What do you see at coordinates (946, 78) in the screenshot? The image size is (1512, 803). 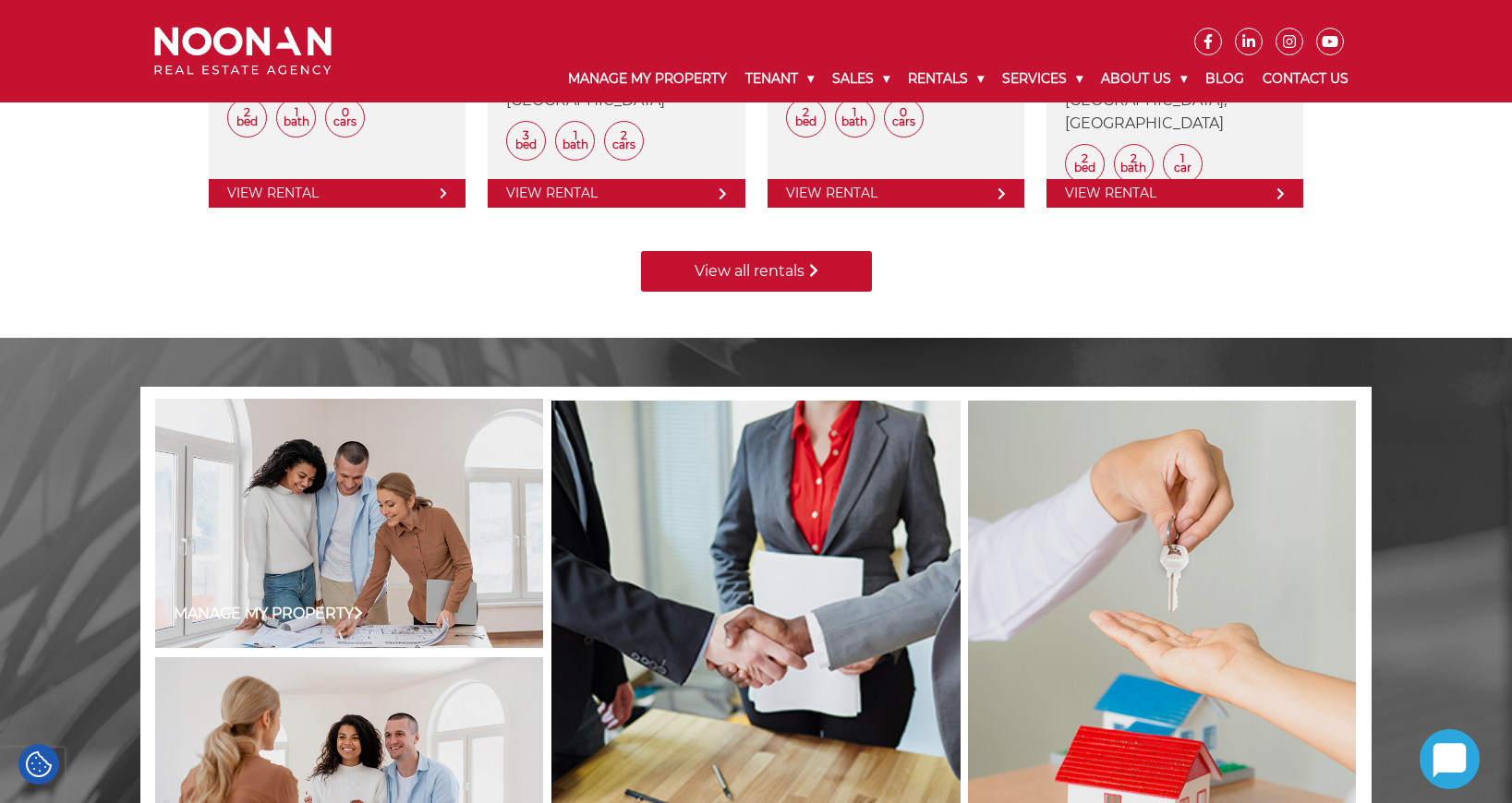 I see `a: Rentals` at bounding box center [946, 78].